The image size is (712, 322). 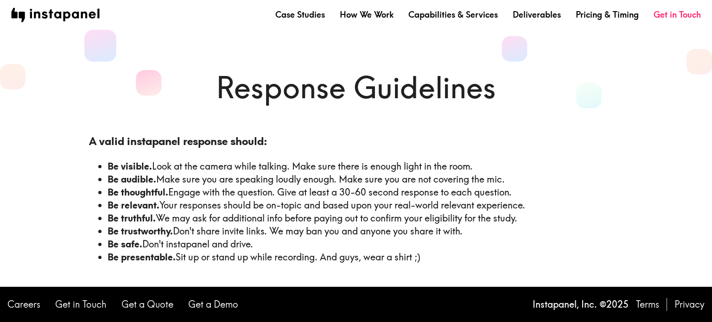 I want to click on li: We may ask for additional info before paying out to confirm your eligibility for the study., so click(x=365, y=218).